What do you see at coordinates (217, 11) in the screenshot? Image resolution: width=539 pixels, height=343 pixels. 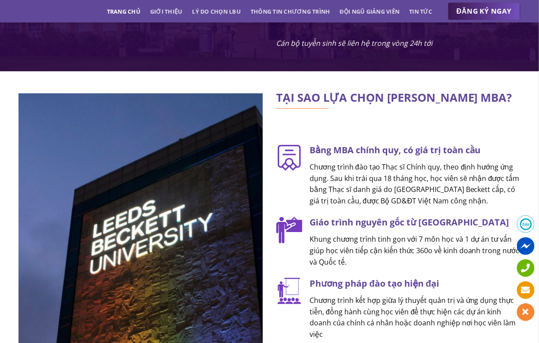 I see `a: Lý do chọn LBU` at bounding box center [217, 11].